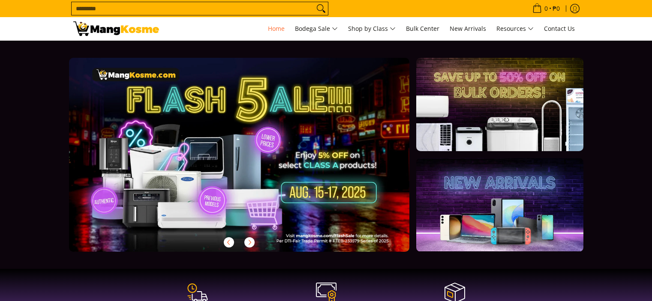 The height and width of the screenshot is (301, 652). I want to click on a: Bulk Center, so click(422, 29).